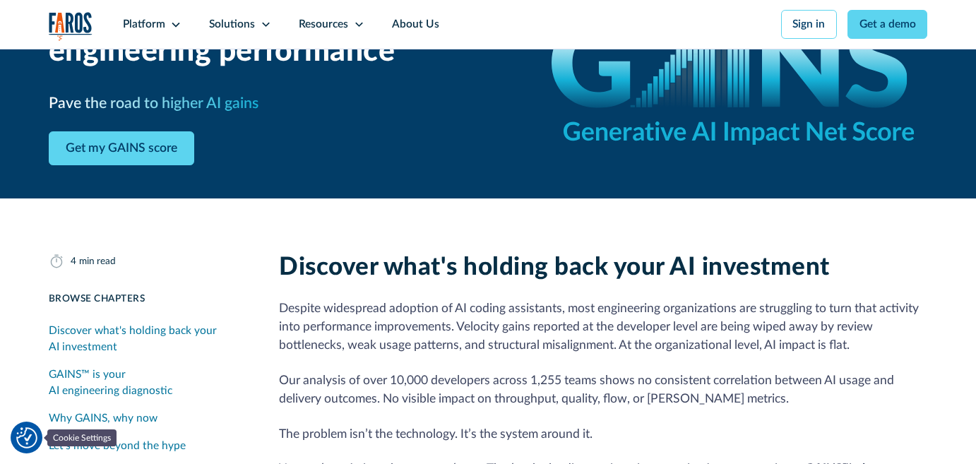  I want to click on img: Revisit consent button, so click(27, 438).